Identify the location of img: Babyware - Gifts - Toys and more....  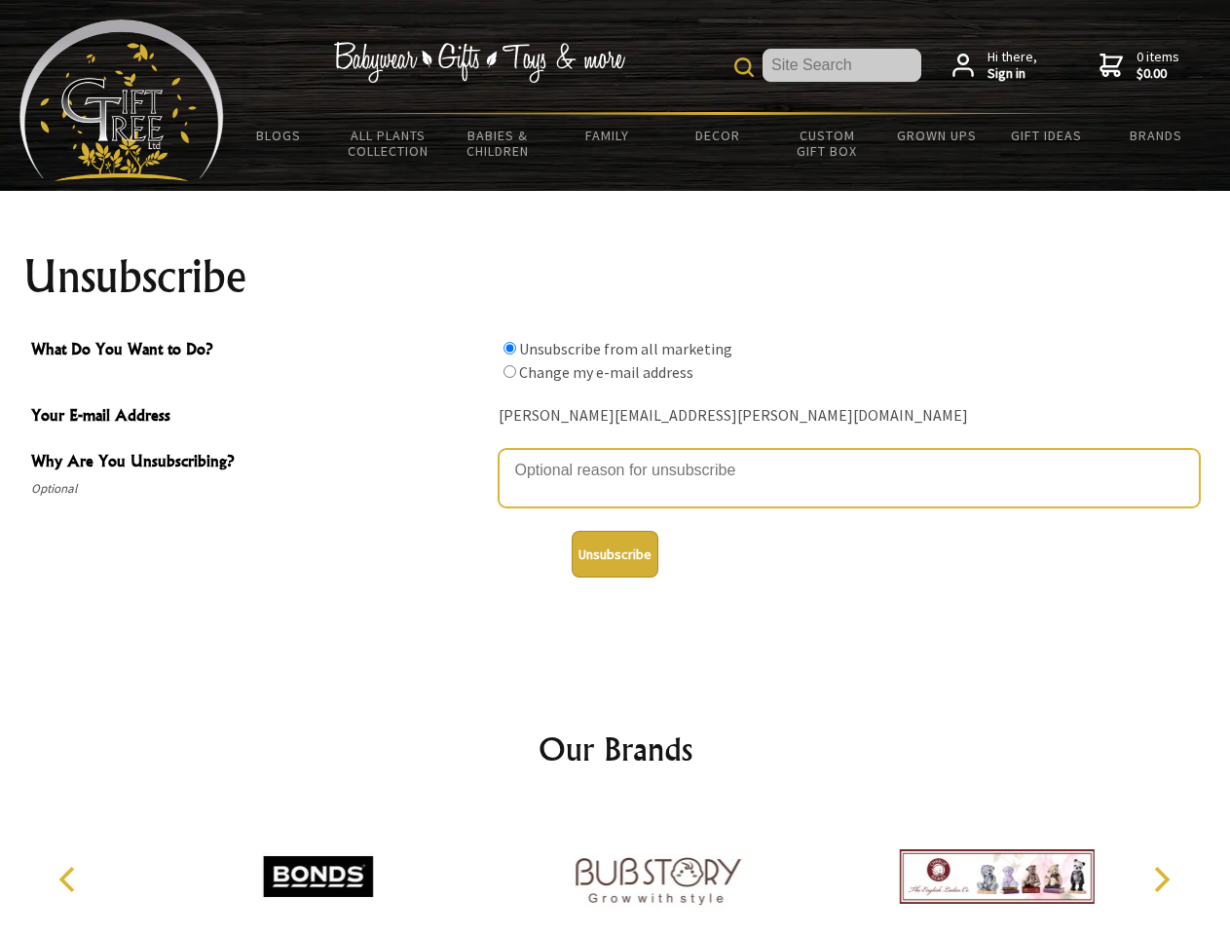
(122, 100).